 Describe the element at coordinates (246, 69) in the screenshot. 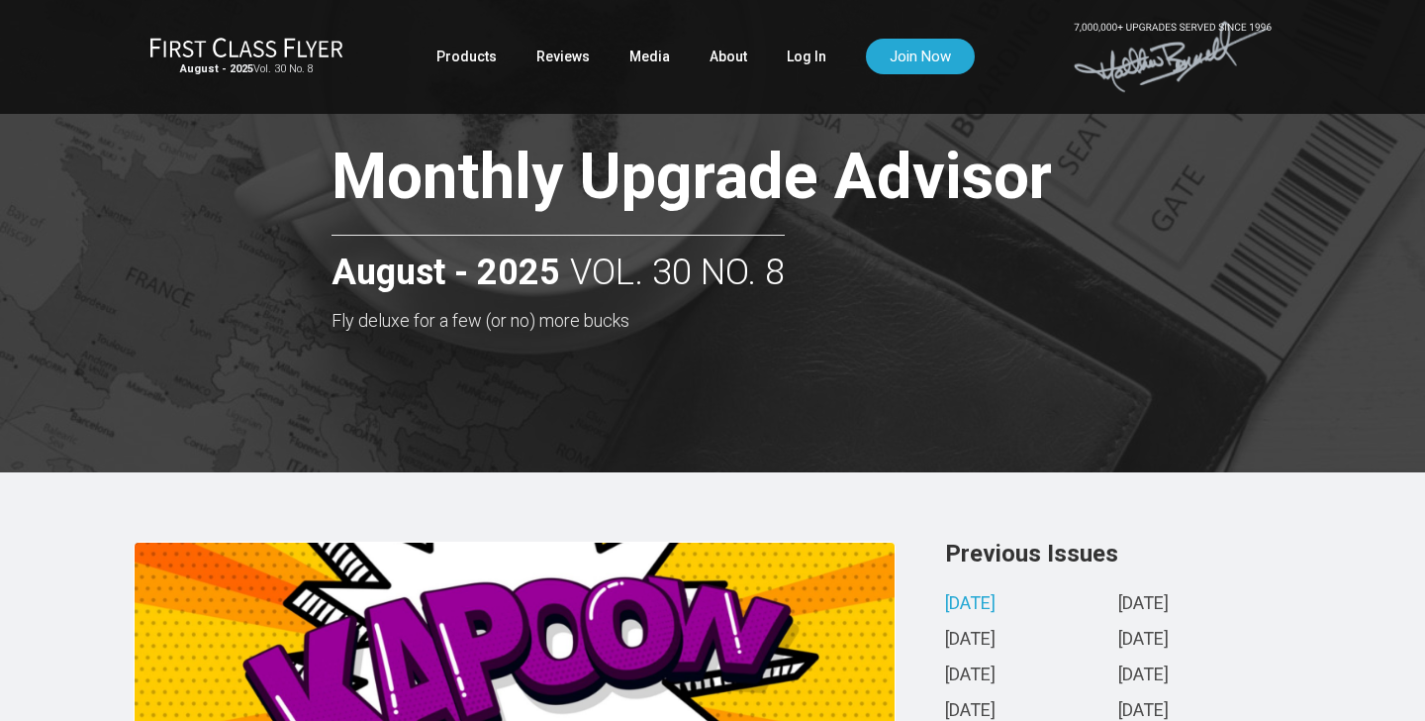

I see `small: Vol. 30 No. 8` at that location.